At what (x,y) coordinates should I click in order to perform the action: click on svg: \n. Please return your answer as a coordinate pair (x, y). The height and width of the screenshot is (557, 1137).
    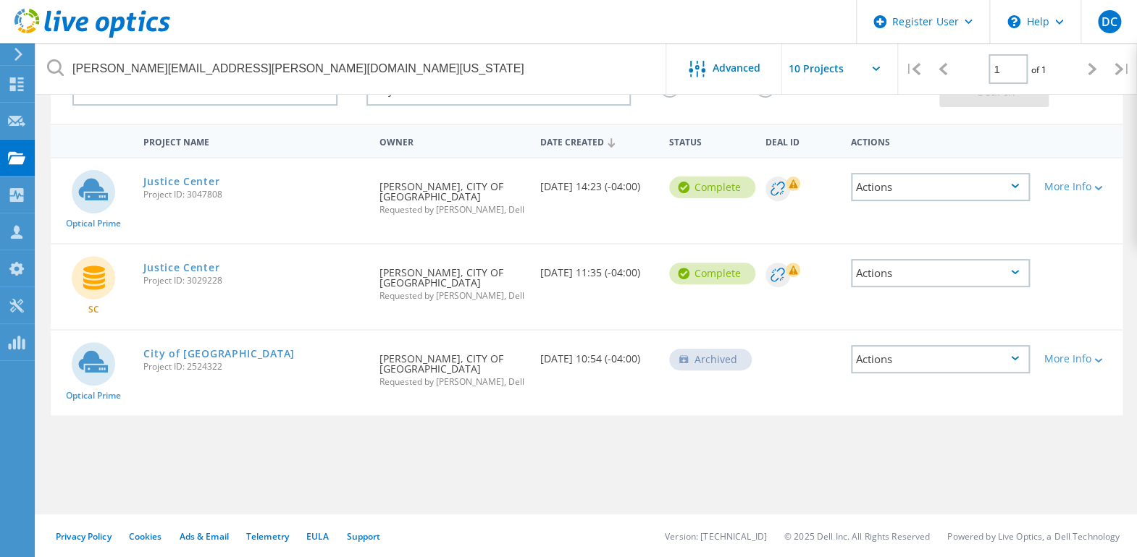
    Looking at the image, I should click on (1014, 22).